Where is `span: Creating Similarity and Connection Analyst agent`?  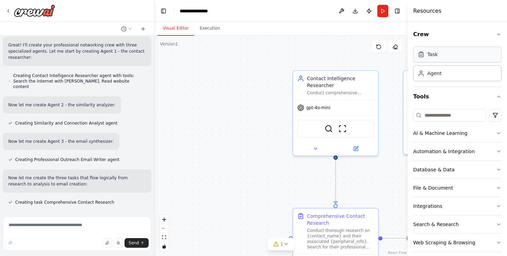
span: Creating Similarity and Connection Analyst agent is located at coordinates (66, 123).